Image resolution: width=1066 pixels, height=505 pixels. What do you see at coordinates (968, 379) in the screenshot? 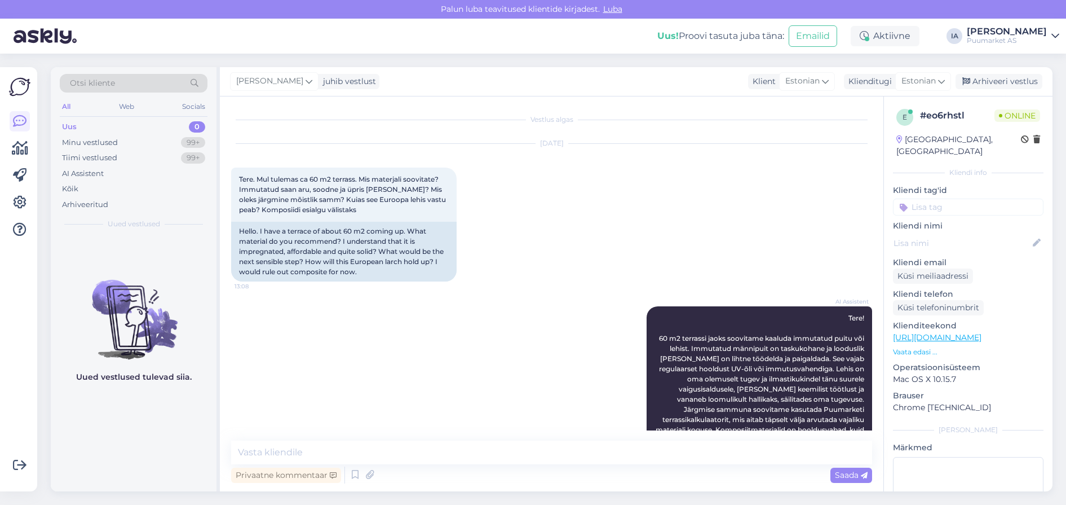
I see `p: Mac OS X 10.15.7` at bounding box center [968, 379].